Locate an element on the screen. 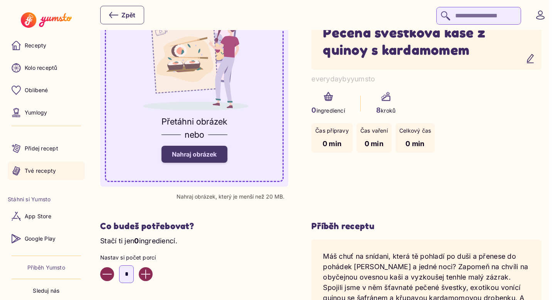 The height and width of the screenshot is (300, 555). p: Čas vaření is located at coordinates (374, 131).